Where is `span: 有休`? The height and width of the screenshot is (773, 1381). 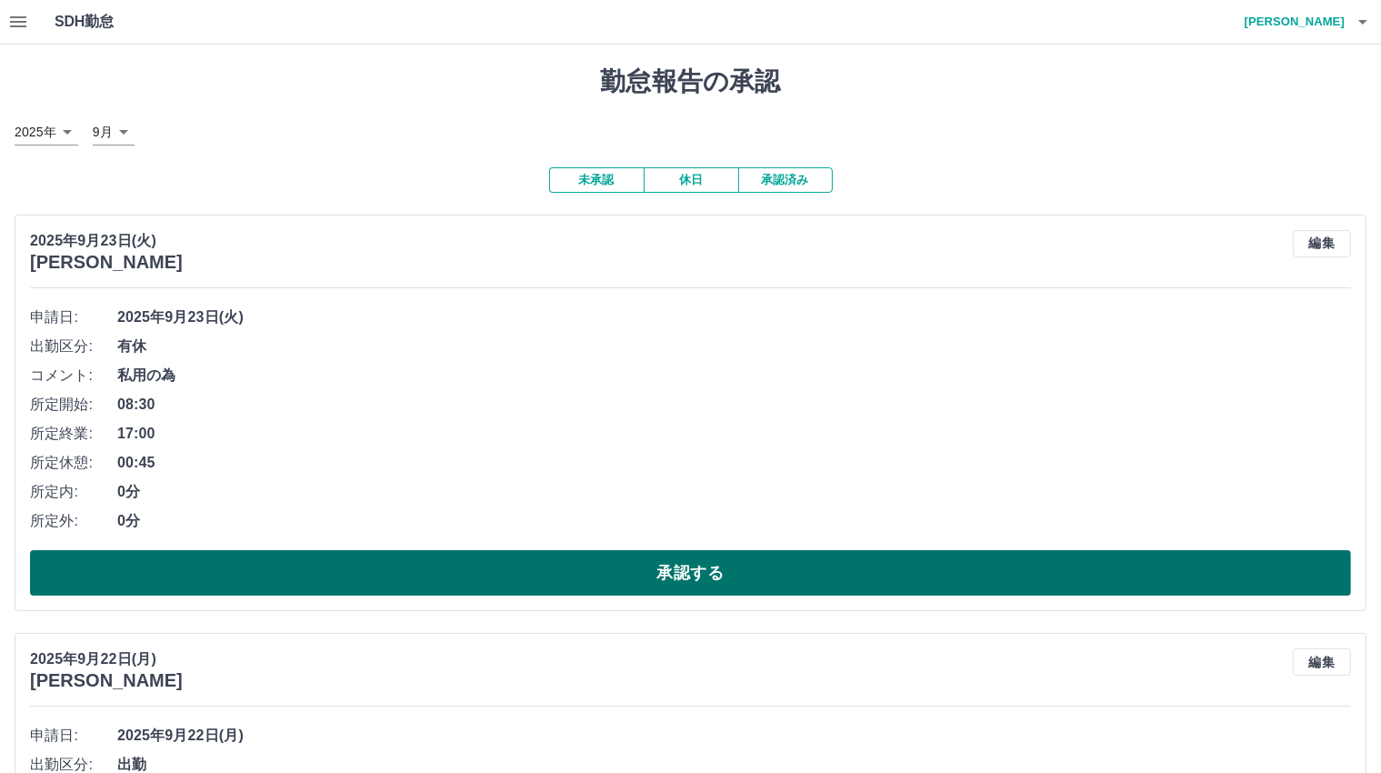 span: 有休 is located at coordinates (734, 346).